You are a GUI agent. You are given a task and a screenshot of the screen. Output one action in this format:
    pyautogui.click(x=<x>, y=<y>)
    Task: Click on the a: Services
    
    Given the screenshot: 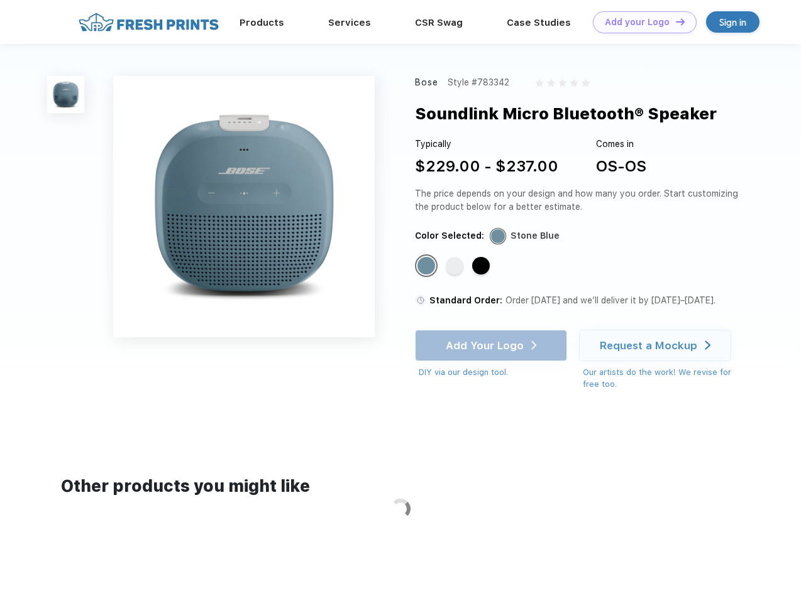 What is the action you would take?
    pyautogui.click(x=349, y=23)
    